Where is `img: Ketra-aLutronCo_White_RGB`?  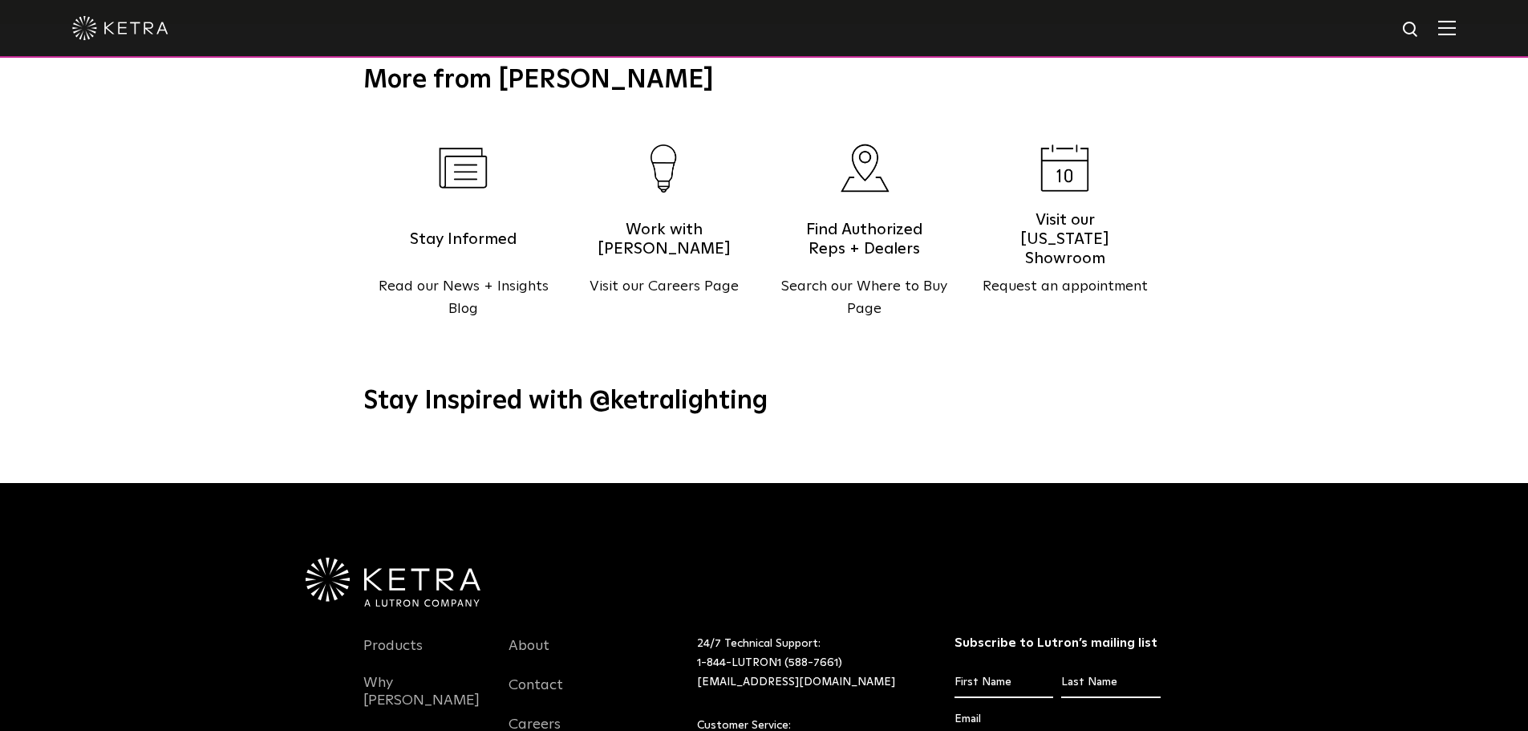
img: Ketra-aLutronCo_White_RGB is located at coordinates (393, 582).